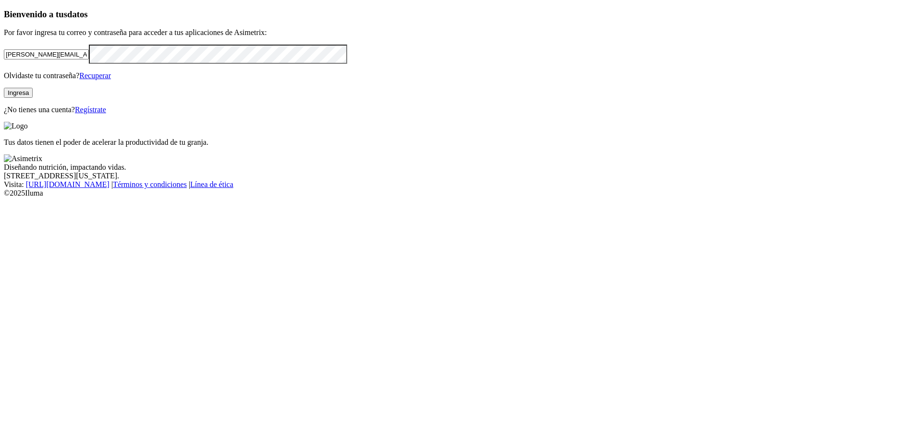 This screenshot has height=432, width=922. Describe the element at coordinates (95, 75) in the screenshot. I see `a: Recuperar` at that location.